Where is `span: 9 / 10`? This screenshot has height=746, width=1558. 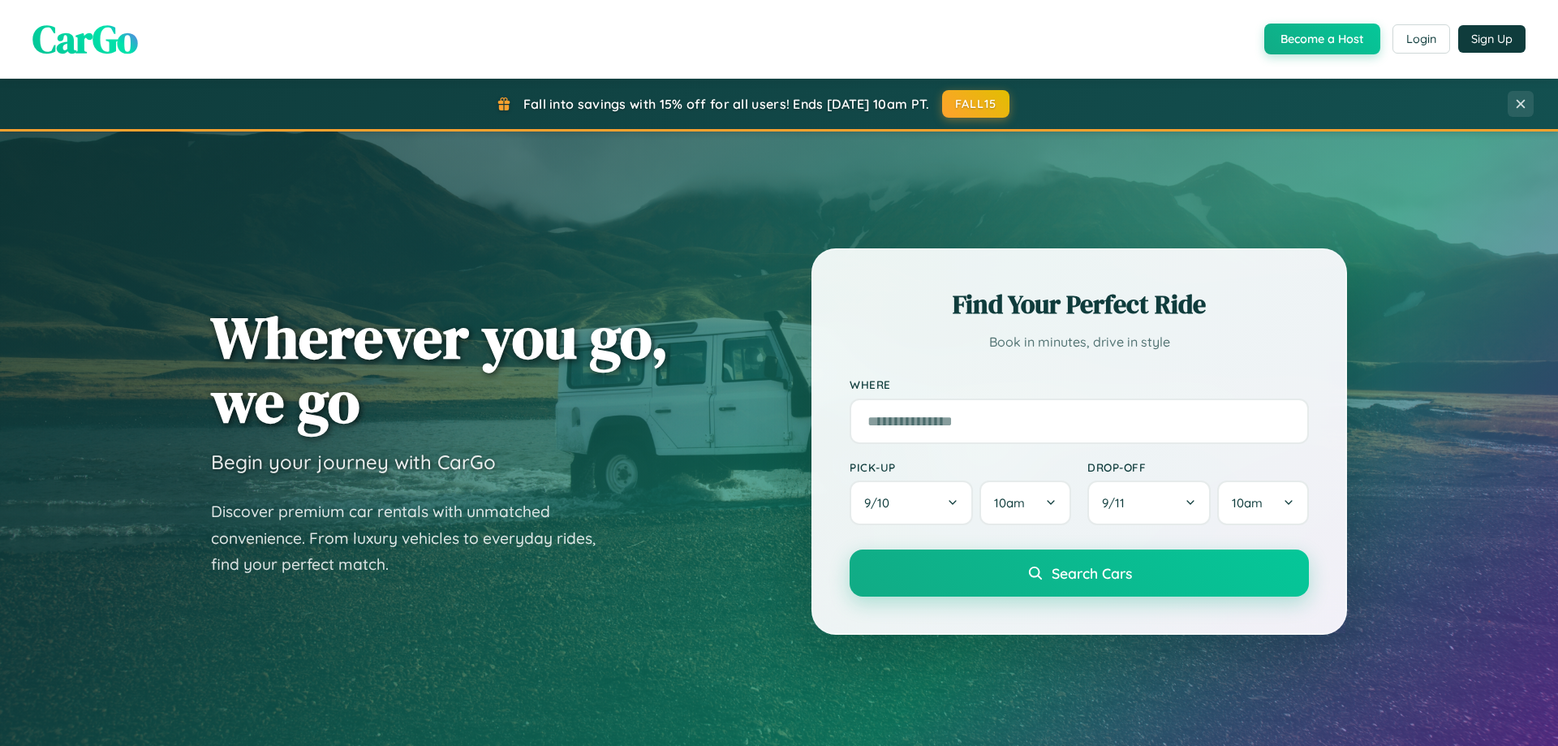 span: 9 / 10 is located at coordinates (880, 502).